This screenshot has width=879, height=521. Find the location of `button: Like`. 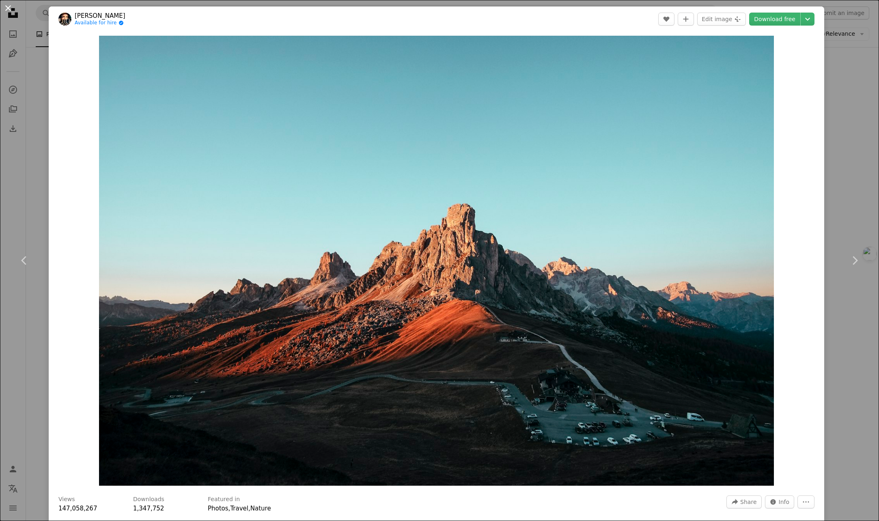

button: Like is located at coordinates (666, 19).